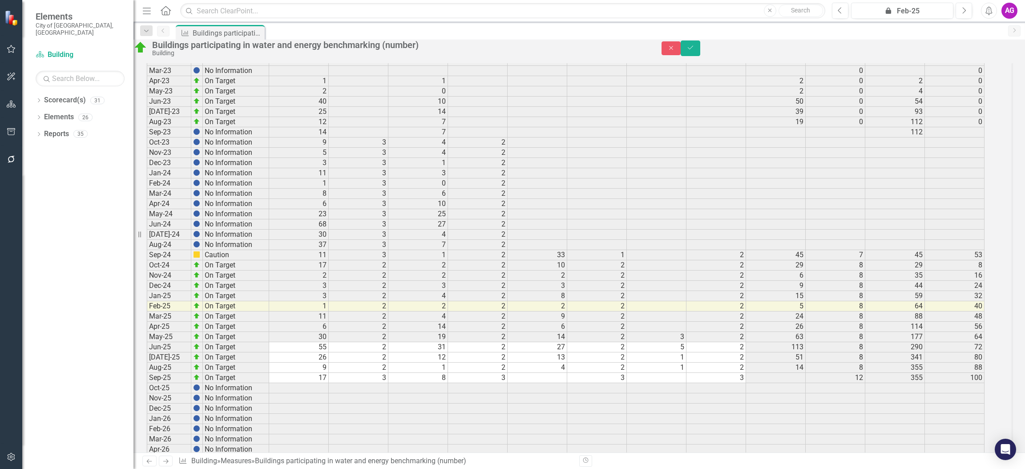 The width and height of the screenshot is (1025, 469). What do you see at coordinates (65, 100) in the screenshot?
I see `a: Scorecard(s)` at bounding box center [65, 100].